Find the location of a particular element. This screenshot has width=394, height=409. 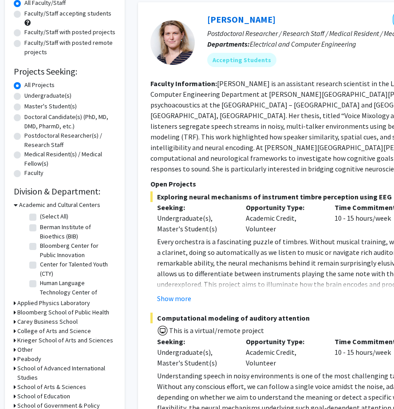

h3: College of Arts and Science is located at coordinates (54, 331).